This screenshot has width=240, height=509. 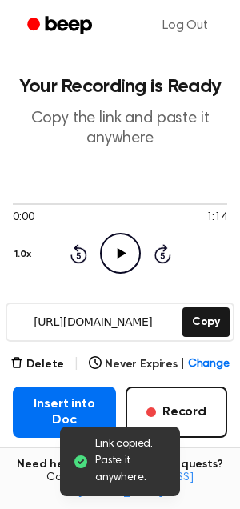 What do you see at coordinates (61, 26) in the screenshot?
I see `a: Beep` at bounding box center [61, 26].